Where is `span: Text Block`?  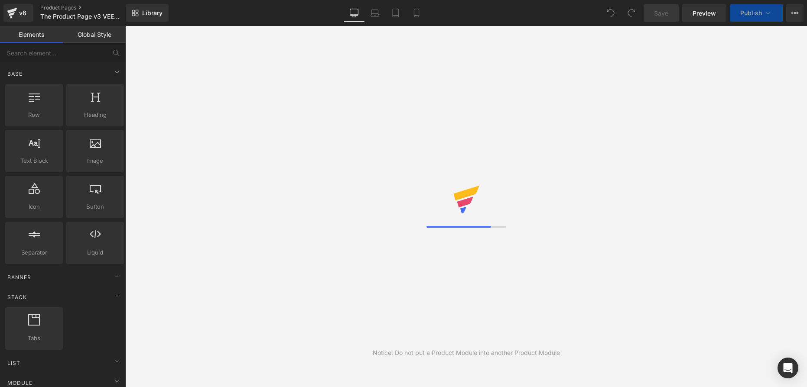 span: Text Block is located at coordinates (34, 161).